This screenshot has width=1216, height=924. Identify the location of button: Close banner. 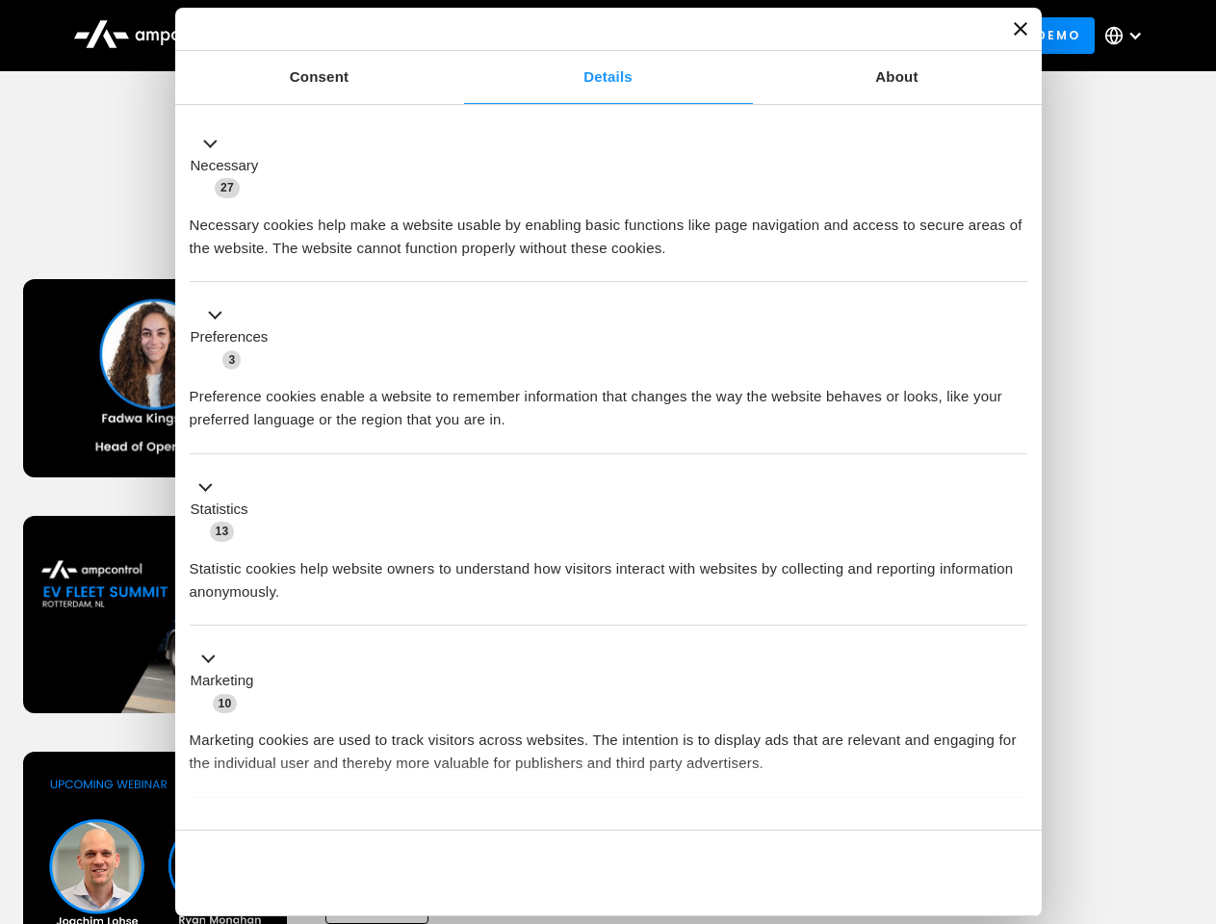
(1020, 29).